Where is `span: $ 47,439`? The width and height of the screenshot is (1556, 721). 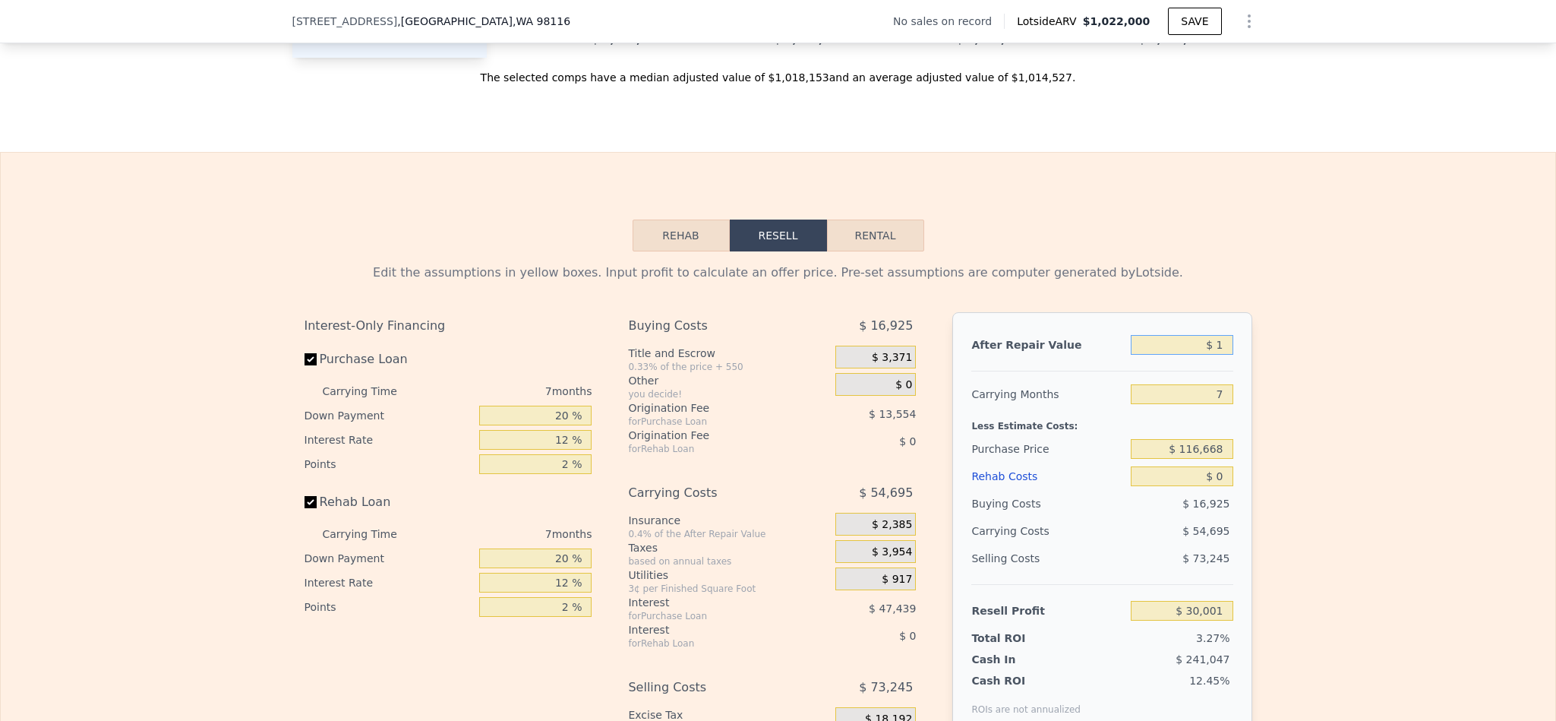 span: $ 47,439 is located at coordinates (892, 608).